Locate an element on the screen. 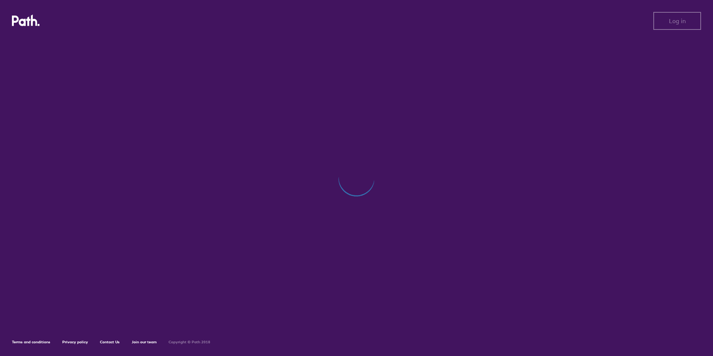  span: Log in is located at coordinates (677, 21).